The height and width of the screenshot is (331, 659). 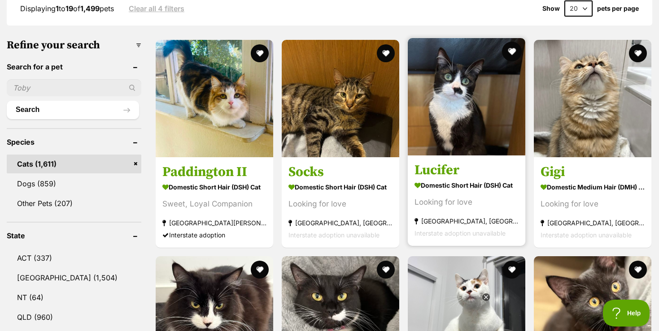 I want to click on strong: 1, so click(x=57, y=9).